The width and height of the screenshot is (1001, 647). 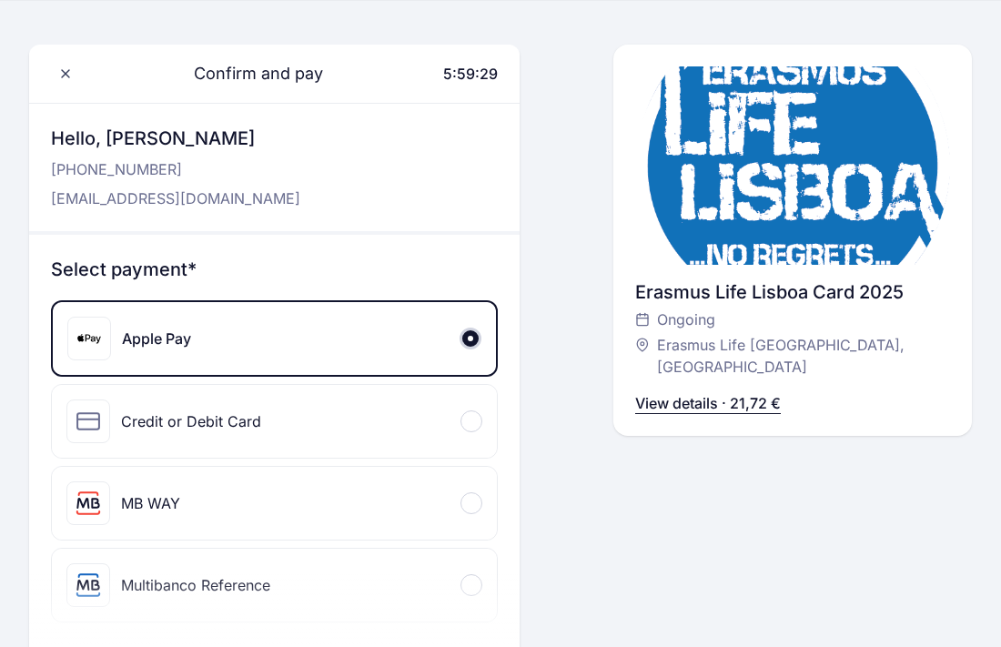 I want to click on div: Erasmus Life Lisboa Card 2025, so click(x=793, y=292).